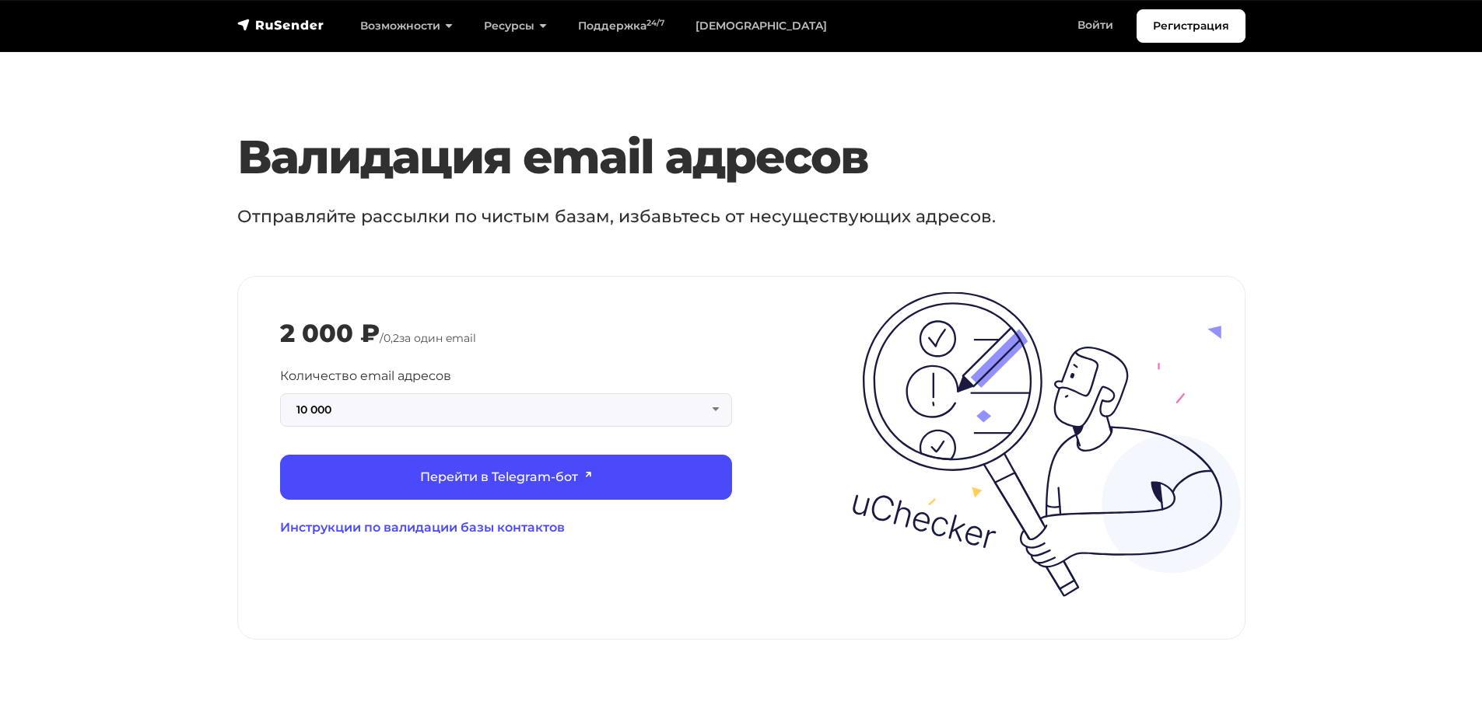 The image size is (1482, 722). What do you see at coordinates (678, 216) in the screenshot?
I see `p: Отправляйте рассылки по чистым базам, избавьтесь от несуществующих адресов.` at bounding box center [678, 216].